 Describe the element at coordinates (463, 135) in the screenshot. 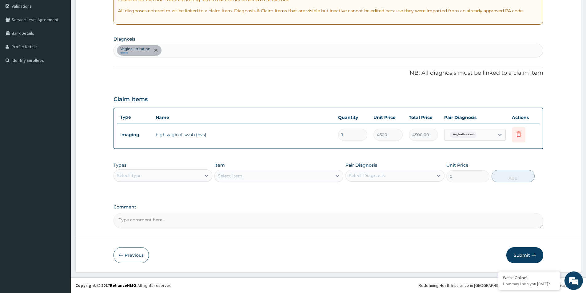

I see `span: Vaginal irritation` at that location.